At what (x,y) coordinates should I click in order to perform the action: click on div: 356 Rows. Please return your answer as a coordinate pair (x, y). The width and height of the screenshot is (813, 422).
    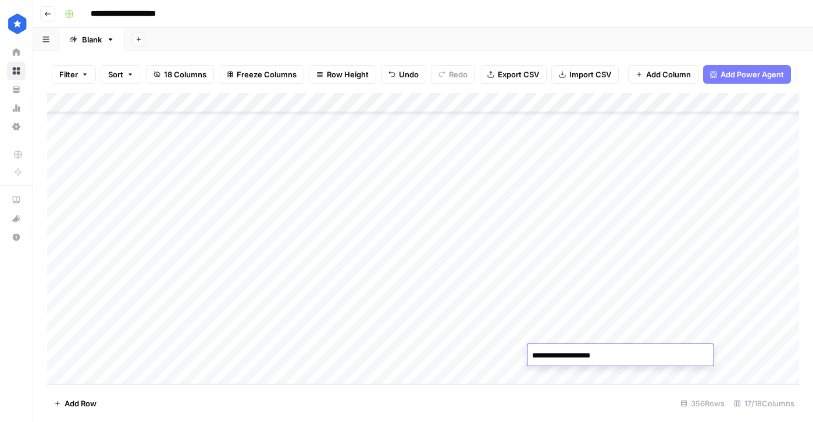
    Looking at the image, I should click on (702, 404).